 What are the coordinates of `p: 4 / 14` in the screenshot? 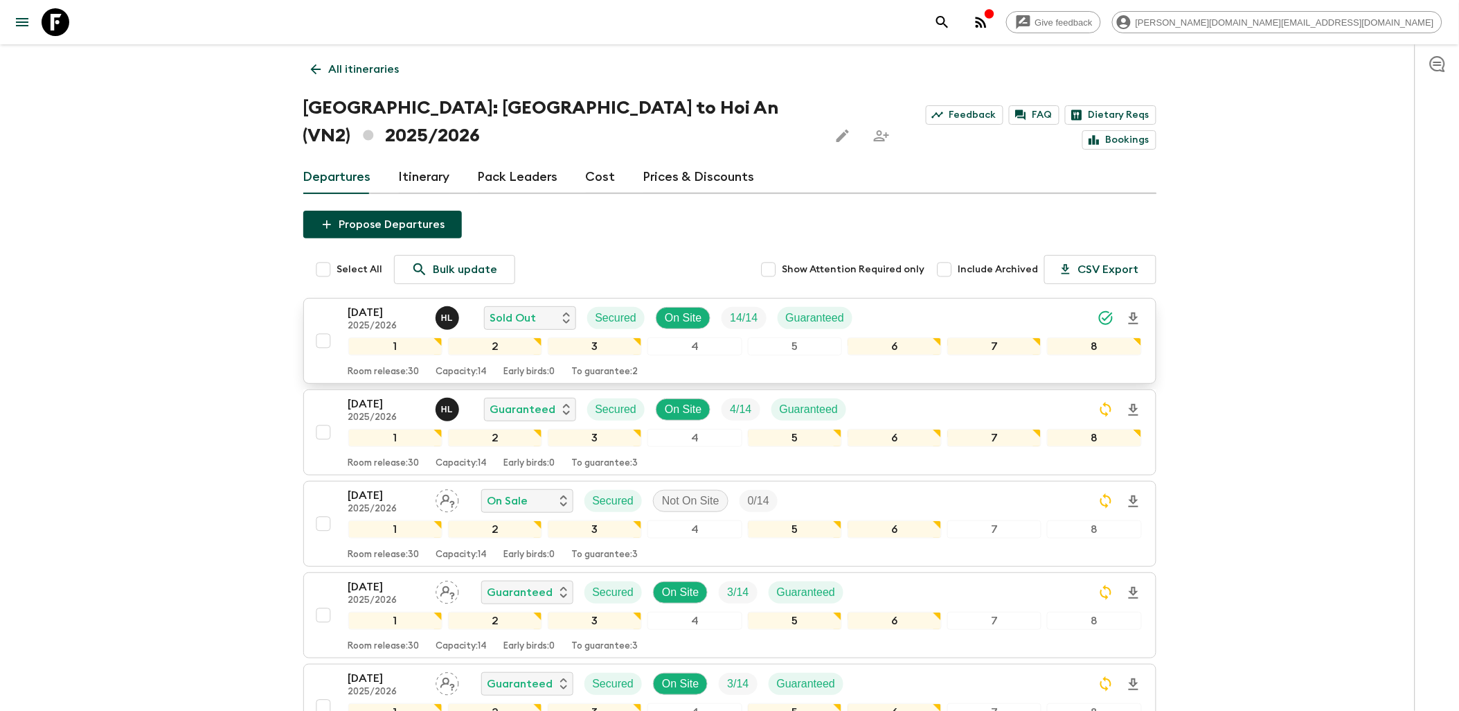 It's located at (740, 409).